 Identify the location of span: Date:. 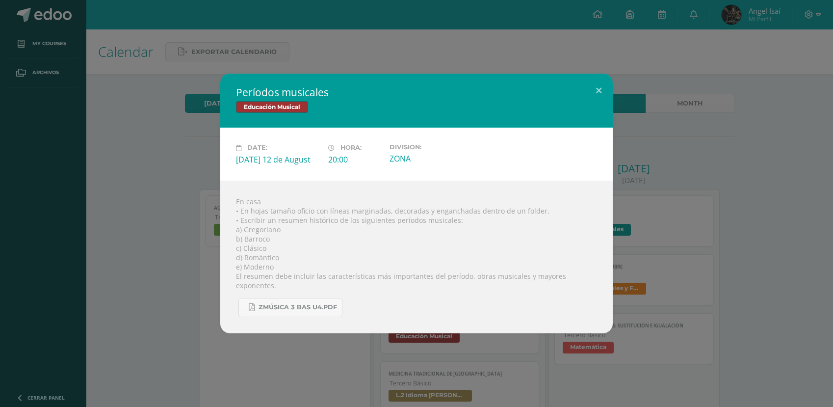
(257, 148).